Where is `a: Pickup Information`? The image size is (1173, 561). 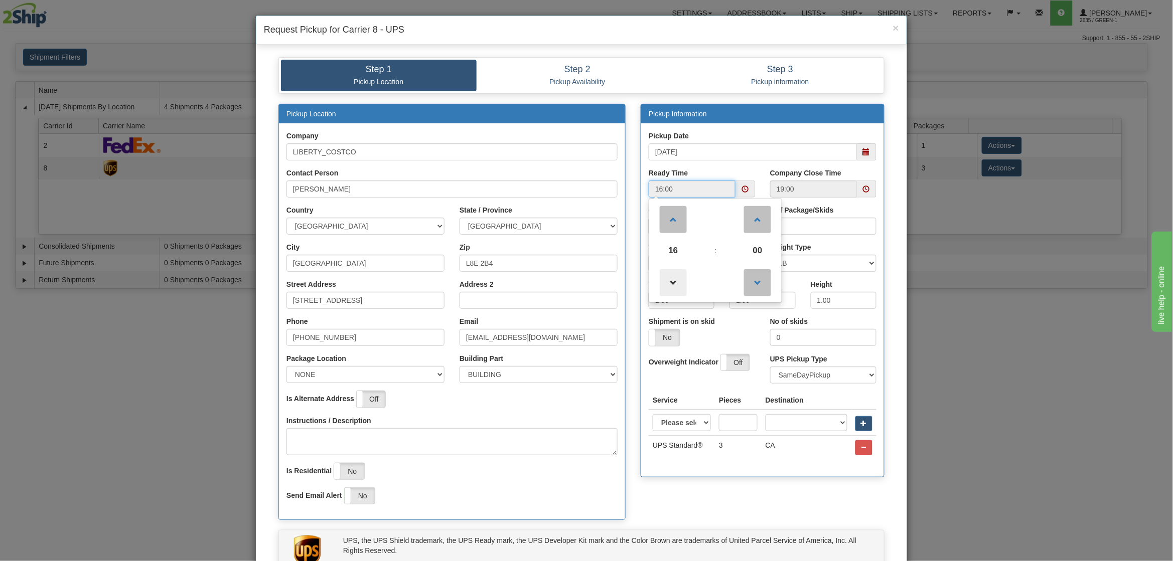
a: Pickup Information is located at coordinates (678, 114).